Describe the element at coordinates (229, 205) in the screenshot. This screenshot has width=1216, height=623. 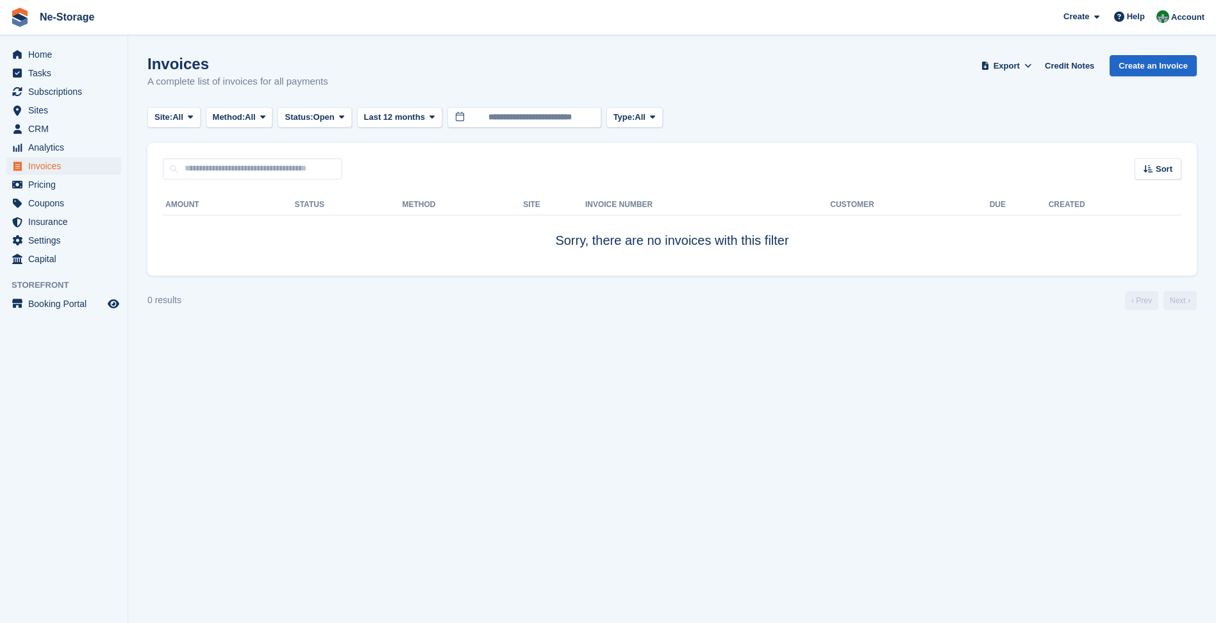
I see `th: Amount` at that location.